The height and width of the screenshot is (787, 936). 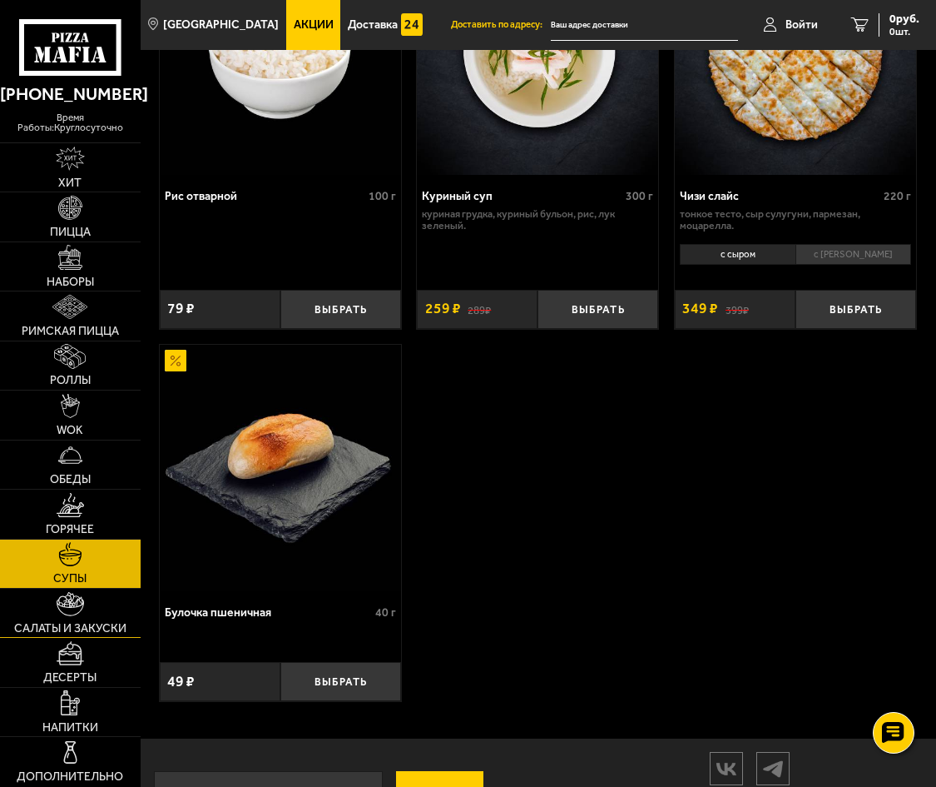 I want to click on span: Супы, so click(x=70, y=579).